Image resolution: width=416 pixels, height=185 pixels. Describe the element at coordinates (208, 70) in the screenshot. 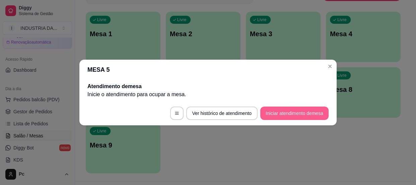

I see `header: MESA 5` at that location.